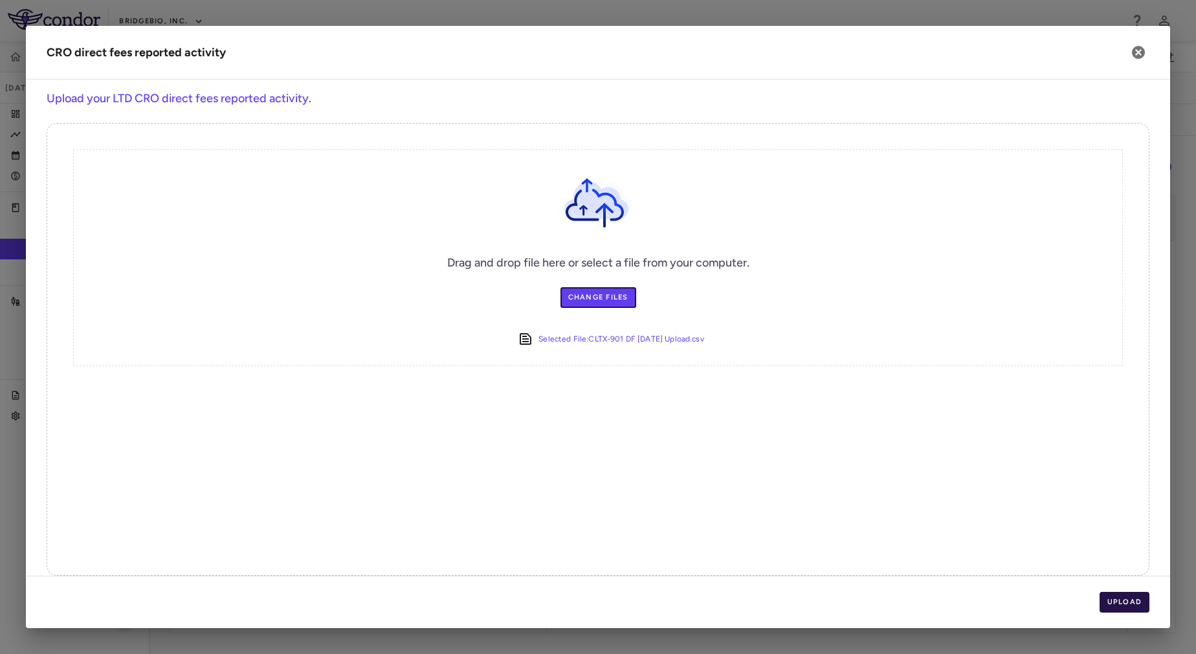 Image resolution: width=1196 pixels, height=654 pixels. What do you see at coordinates (598, 298) in the screenshot?
I see `label: Change Files` at bounding box center [598, 298].